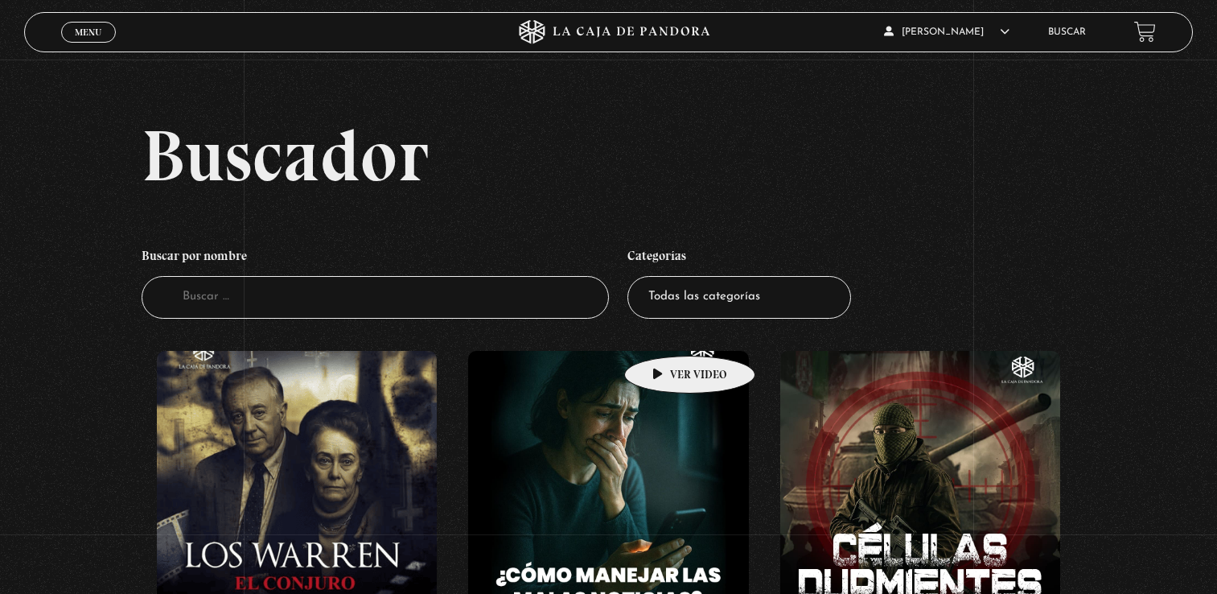 The height and width of the screenshot is (594, 1217). What do you see at coordinates (88, 47) in the screenshot?
I see `span: Cerrar` at bounding box center [88, 47].